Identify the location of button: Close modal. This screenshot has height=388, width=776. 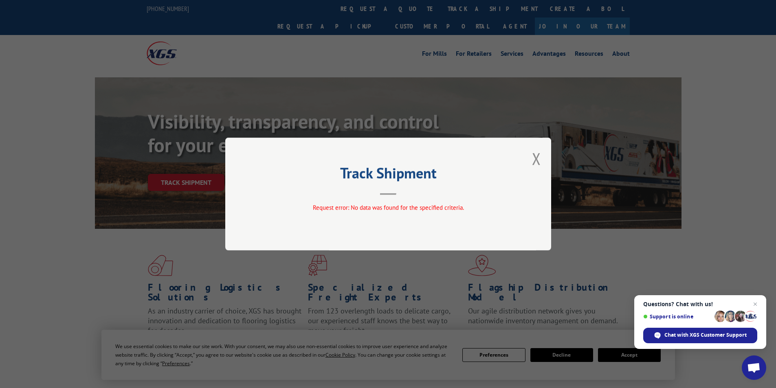
(536, 158).